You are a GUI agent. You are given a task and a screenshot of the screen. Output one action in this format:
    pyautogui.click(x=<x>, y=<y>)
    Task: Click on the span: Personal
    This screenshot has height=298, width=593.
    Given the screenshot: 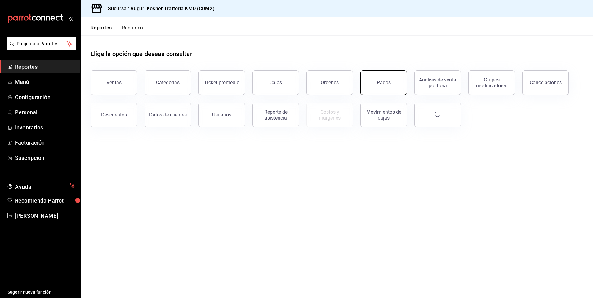 What is the action you would take?
    pyautogui.click(x=45, y=112)
    